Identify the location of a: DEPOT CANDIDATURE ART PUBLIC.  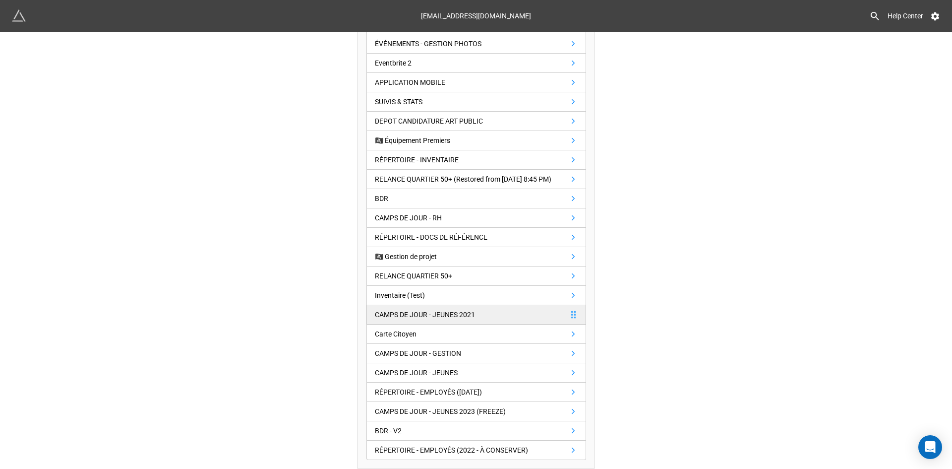
(476, 121).